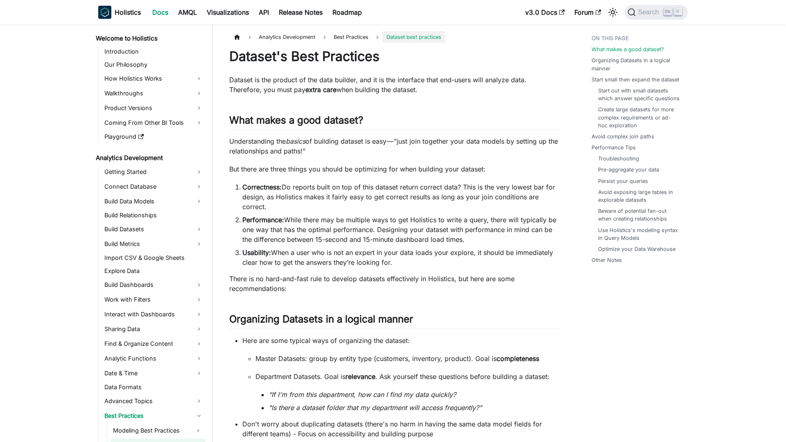  Describe the element at coordinates (153, 387) in the screenshot. I see `a: Data Formats` at that location.